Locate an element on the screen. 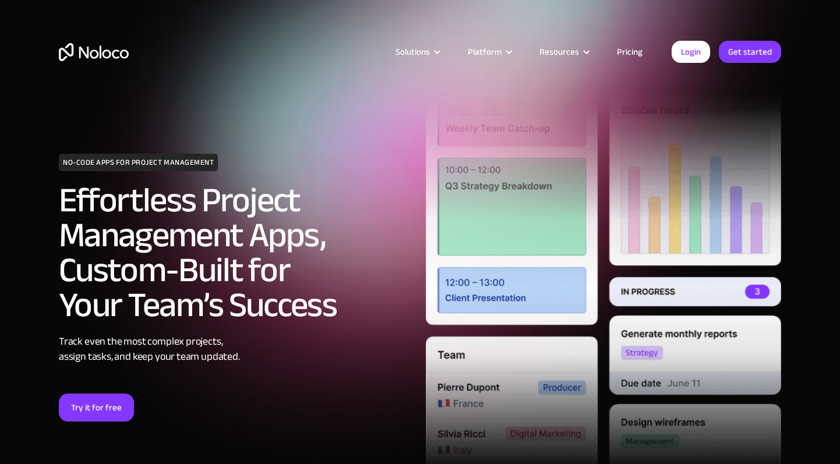  a: home is located at coordinates (94, 52).